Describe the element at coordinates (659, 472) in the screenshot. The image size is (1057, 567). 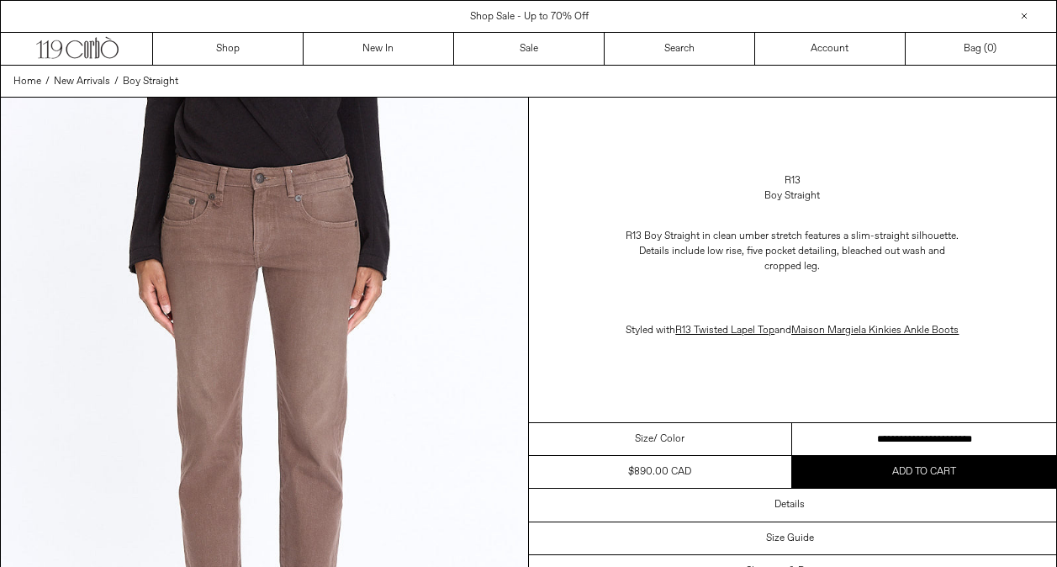
I see `div: $890.00 CAD` at that location.